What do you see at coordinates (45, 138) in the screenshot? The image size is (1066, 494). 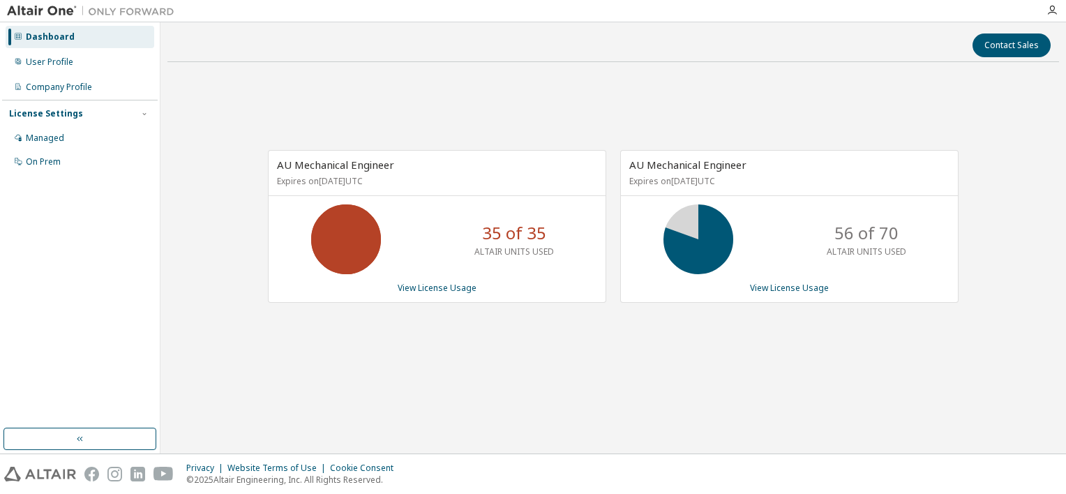 I see `div: Managed` at bounding box center [45, 138].